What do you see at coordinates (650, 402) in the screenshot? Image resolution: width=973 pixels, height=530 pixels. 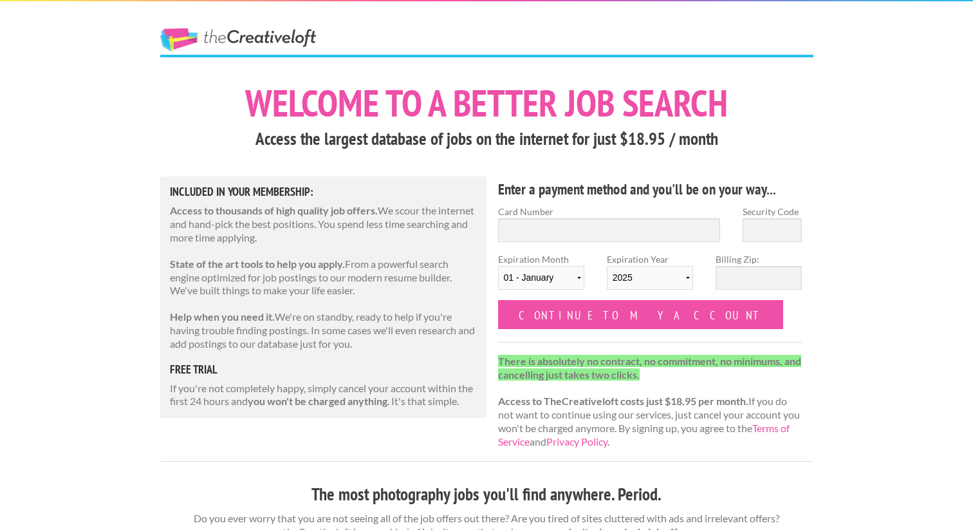 I see `p: If you do not want to continue using our services, just cancel your account you won't be charged ...` at bounding box center [650, 402].